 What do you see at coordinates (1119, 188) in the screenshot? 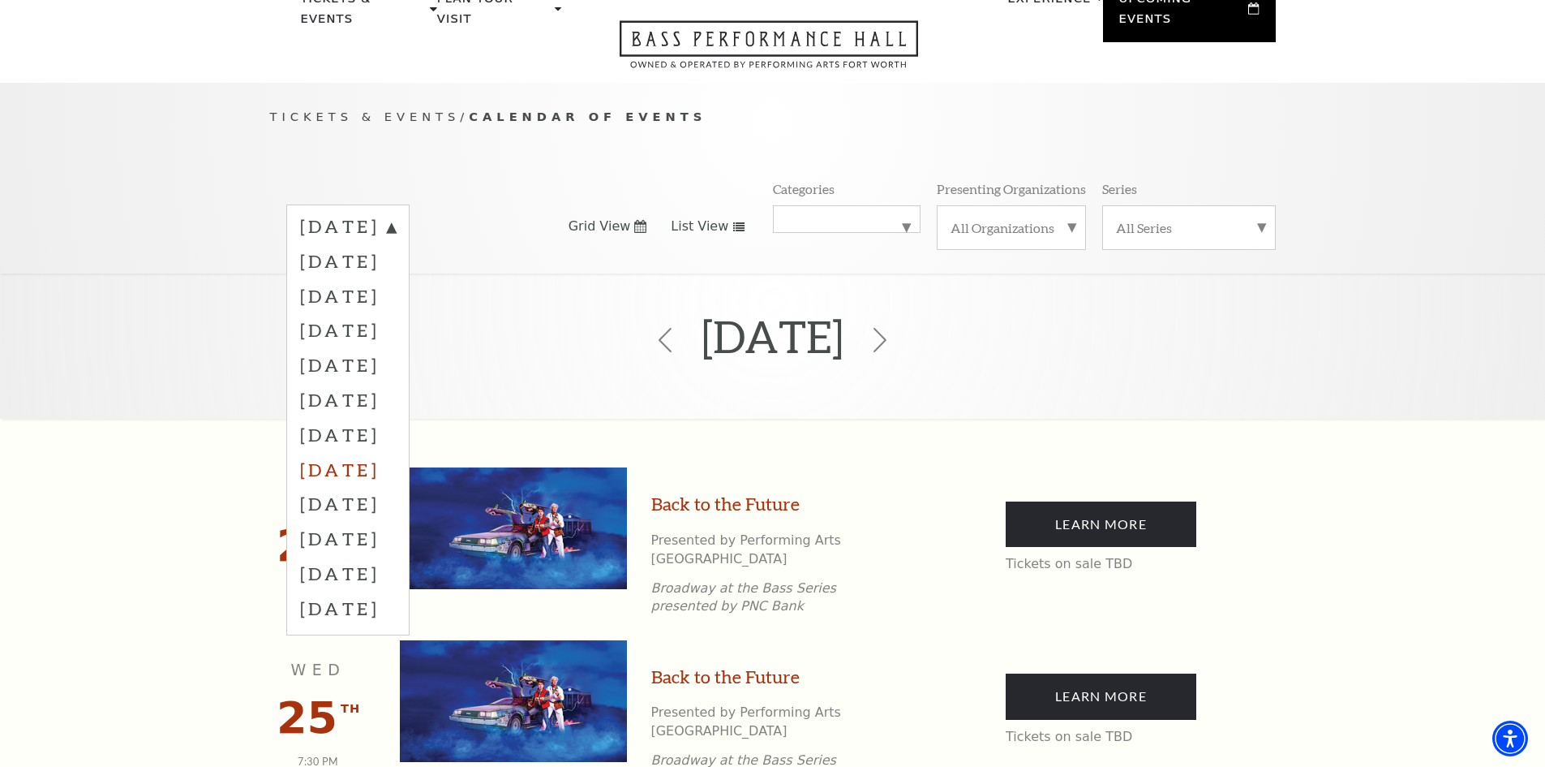
I see `p: Series` at bounding box center [1119, 188].